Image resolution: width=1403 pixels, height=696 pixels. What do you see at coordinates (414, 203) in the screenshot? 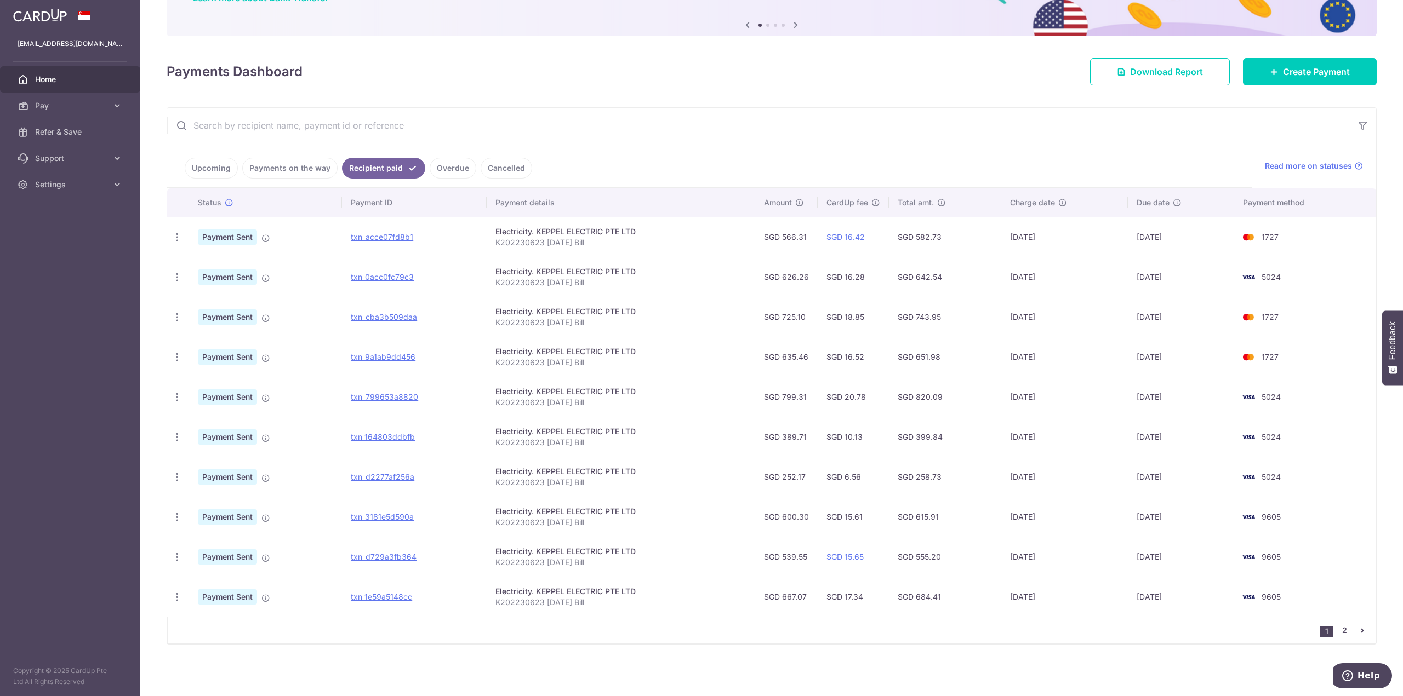
I see `th: Payment ID` at bounding box center [414, 203].